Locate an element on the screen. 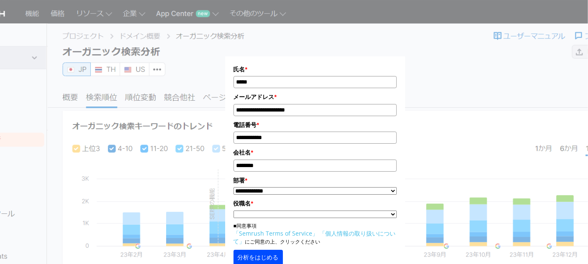  label: 氏名 is located at coordinates (315, 69).